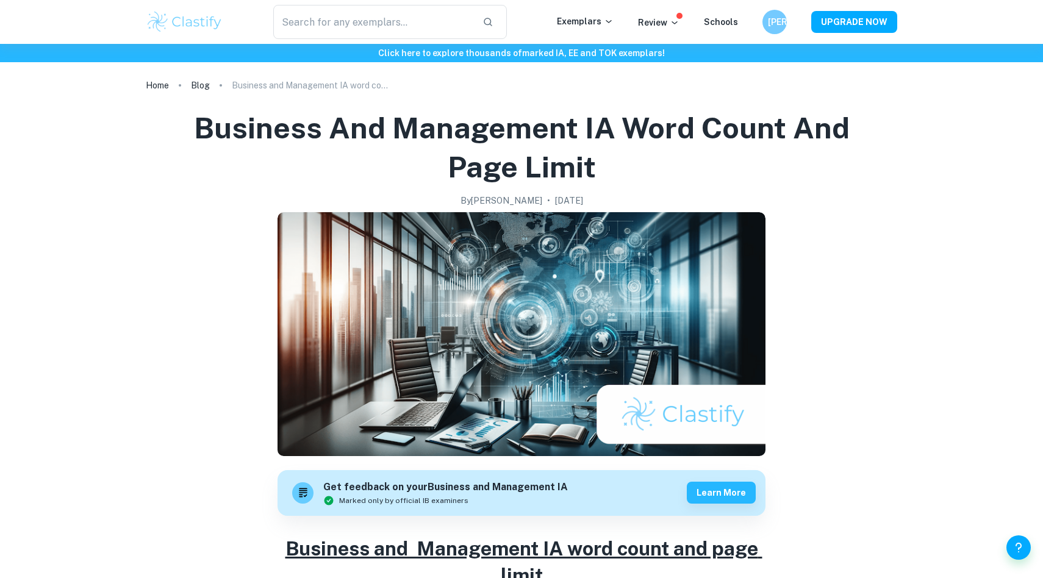 The height and width of the screenshot is (578, 1043). Describe the element at coordinates (404, 501) in the screenshot. I see `span: Marked only by official IB examiners` at that location.